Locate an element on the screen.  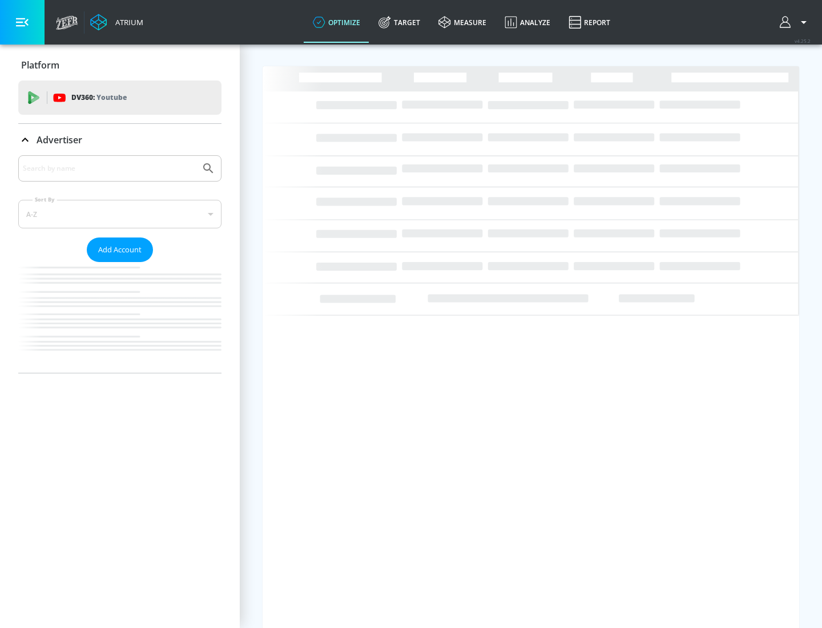
div: Platform is located at coordinates (120, 65).